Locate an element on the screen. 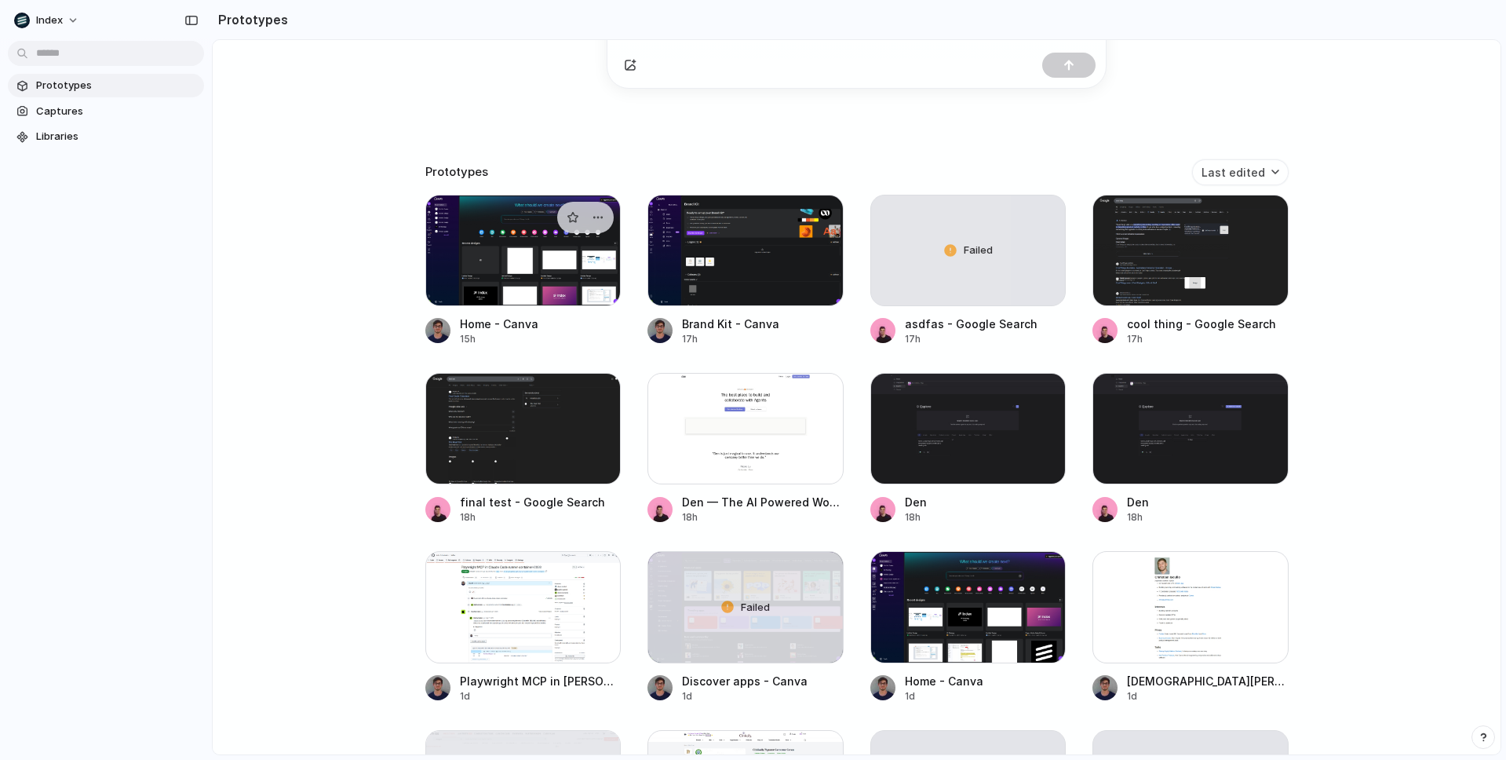  a: Prototypes is located at coordinates (106, 86).